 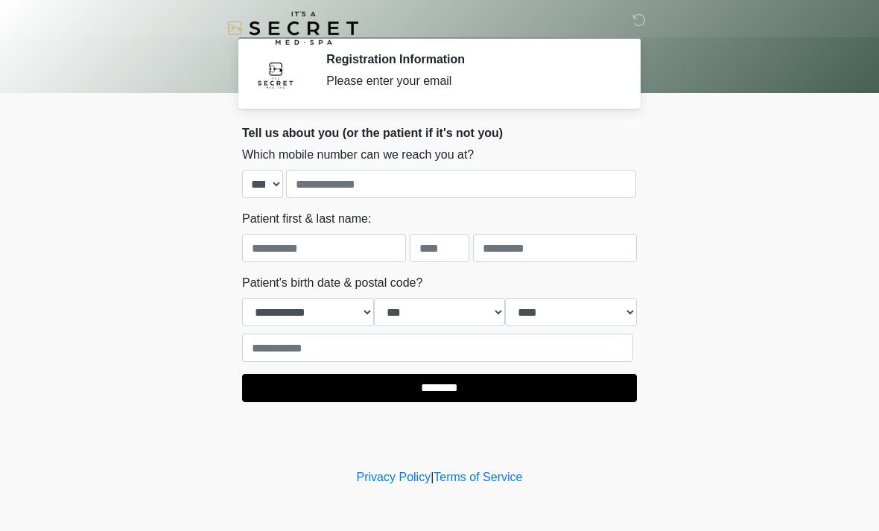 I want to click on a: Terms of Service, so click(x=477, y=477).